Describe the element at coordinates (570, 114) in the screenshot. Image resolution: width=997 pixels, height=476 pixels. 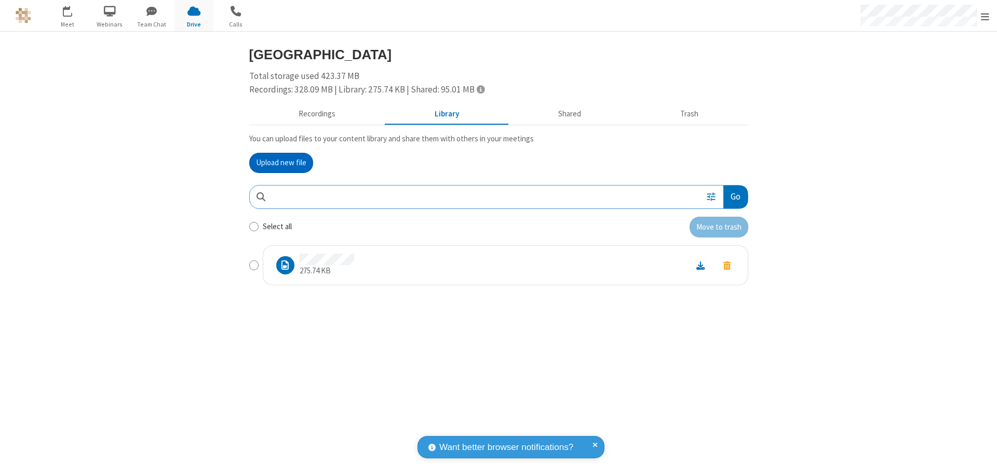
I see `button: Shared during meetings` at that location.